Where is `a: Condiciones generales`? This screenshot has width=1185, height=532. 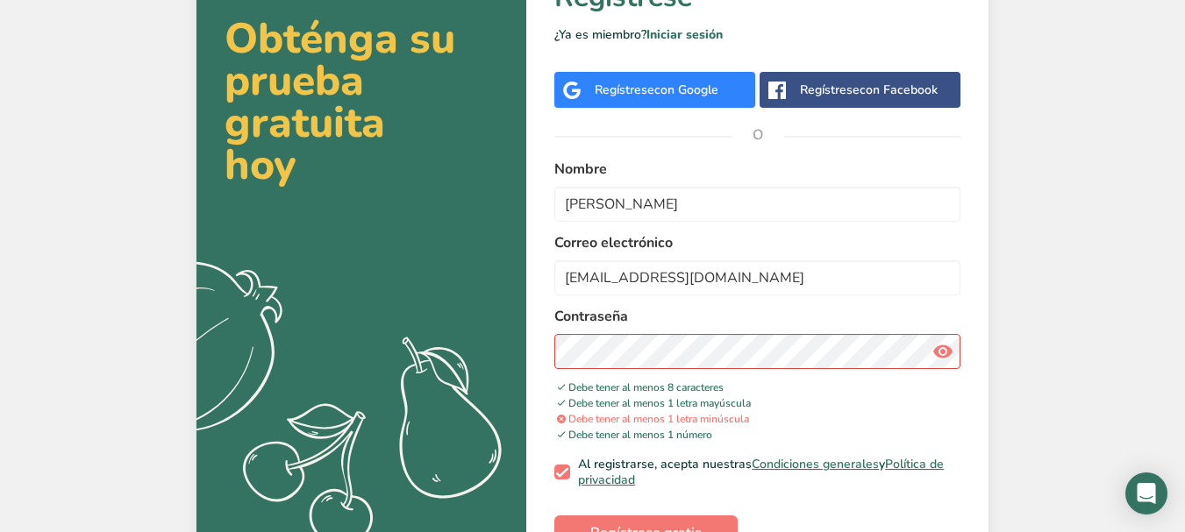
a: Condiciones generales is located at coordinates (815, 464).